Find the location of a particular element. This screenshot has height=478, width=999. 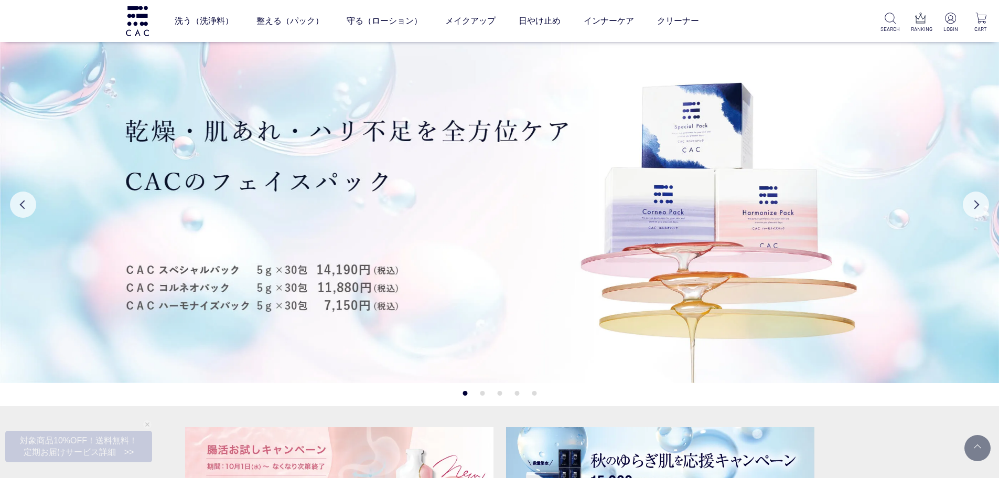

a: 守る（ローション） is located at coordinates (384, 21).